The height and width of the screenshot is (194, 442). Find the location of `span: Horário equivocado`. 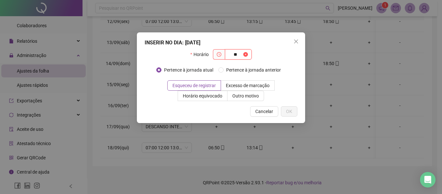

span: Horário equivocado is located at coordinates (203, 96).